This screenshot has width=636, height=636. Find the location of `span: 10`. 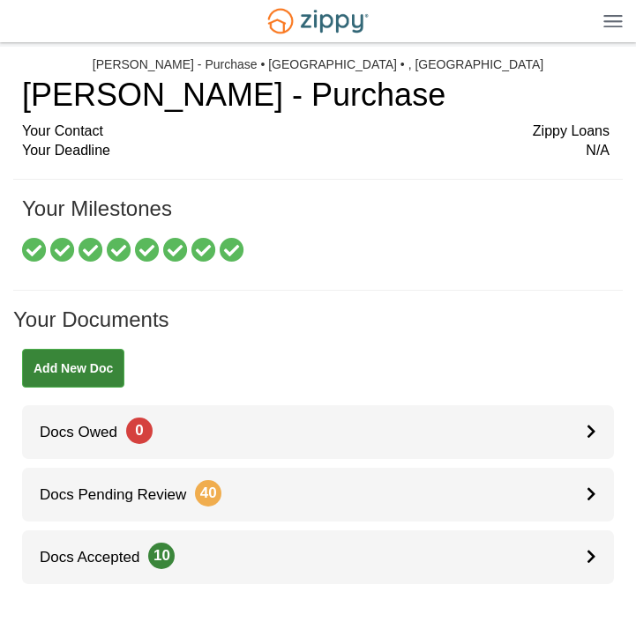

span: 10 is located at coordinates (161, 556).